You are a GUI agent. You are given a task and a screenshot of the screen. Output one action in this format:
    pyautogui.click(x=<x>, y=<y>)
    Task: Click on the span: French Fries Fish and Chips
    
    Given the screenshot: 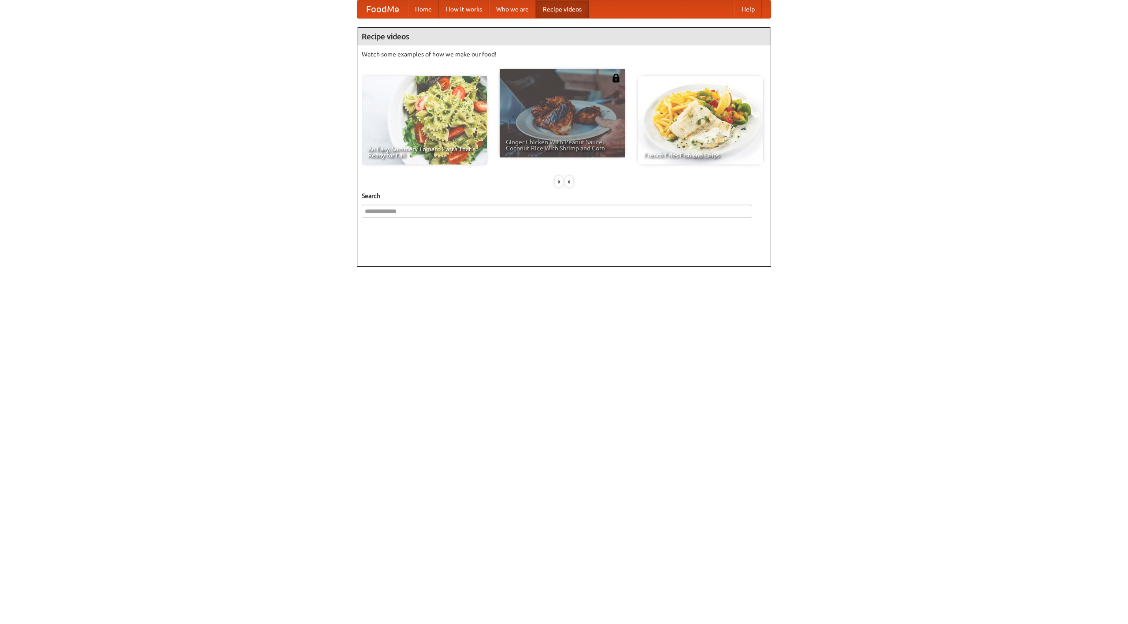 What is the action you would take?
    pyautogui.click(x=701, y=155)
    